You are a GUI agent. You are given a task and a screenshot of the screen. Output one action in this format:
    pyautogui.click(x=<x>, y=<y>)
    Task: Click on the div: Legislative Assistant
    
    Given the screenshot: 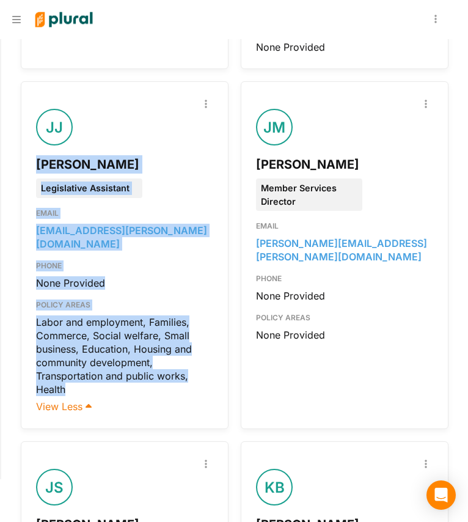 What is the action you would take?
    pyautogui.click(x=89, y=188)
    